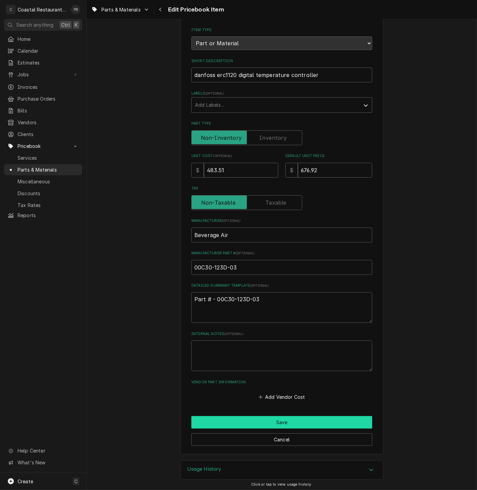 This screenshot has width=477, height=490. I want to click on a: Invoices, so click(43, 87).